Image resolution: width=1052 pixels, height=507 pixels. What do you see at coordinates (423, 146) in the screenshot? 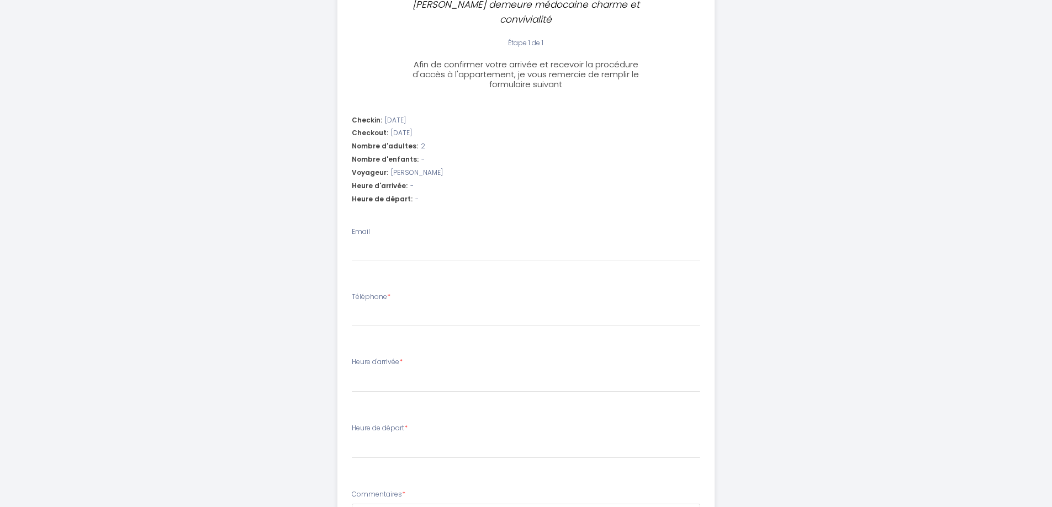
I see `span: 2` at bounding box center [423, 146].